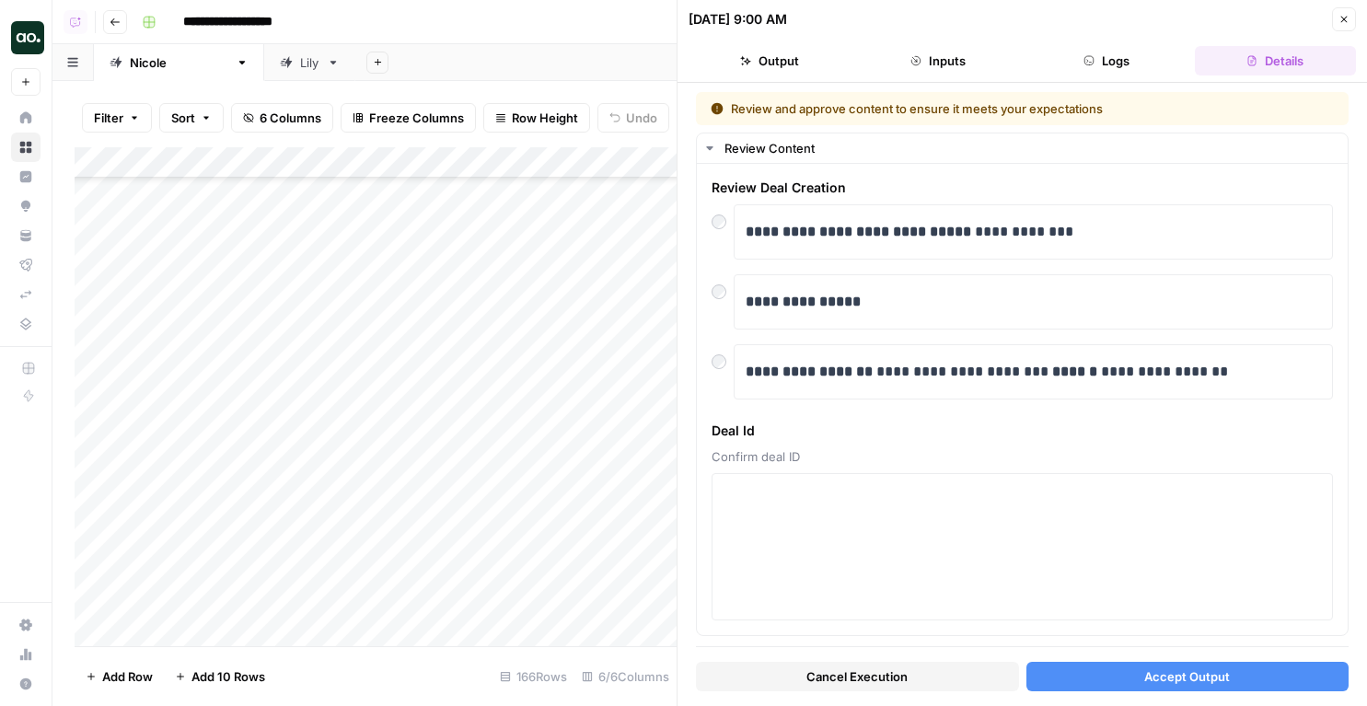 Image resolution: width=1367 pixels, height=706 pixels. What do you see at coordinates (965, 109) in the screenshot?
I see `div: Review and approve content to ensure it meets your expectations` at bounding box center [965, 109].